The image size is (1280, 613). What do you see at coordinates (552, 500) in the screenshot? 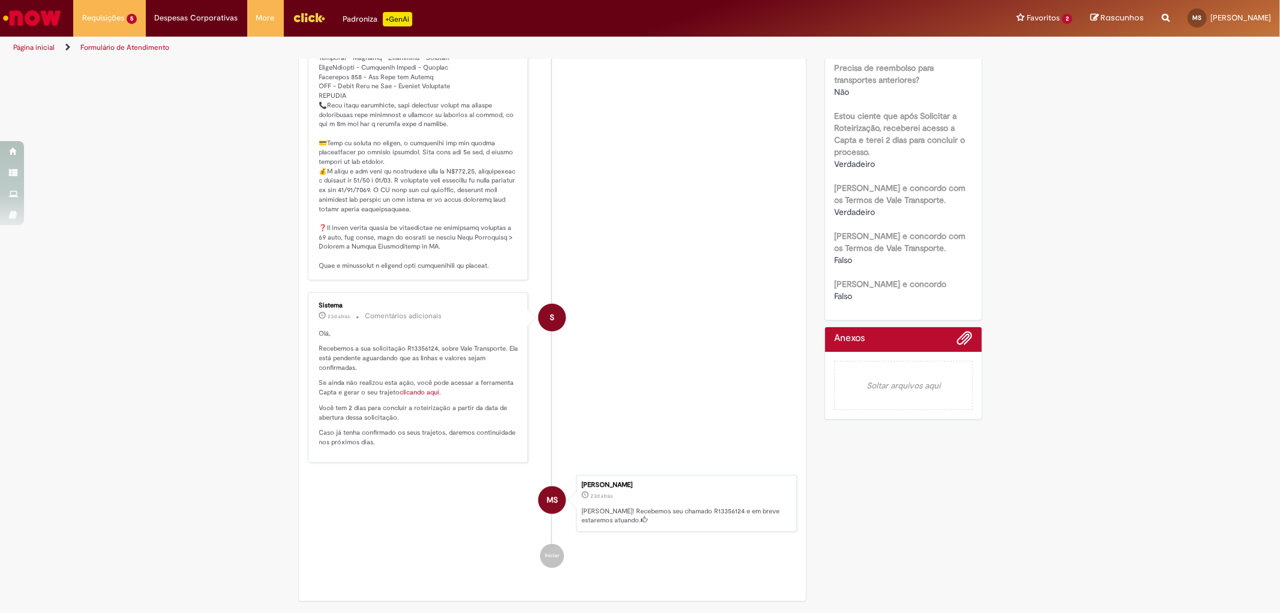
I see `div: Maria Eduarda Paulela Dos Santos` at bounding box center [552, 500].